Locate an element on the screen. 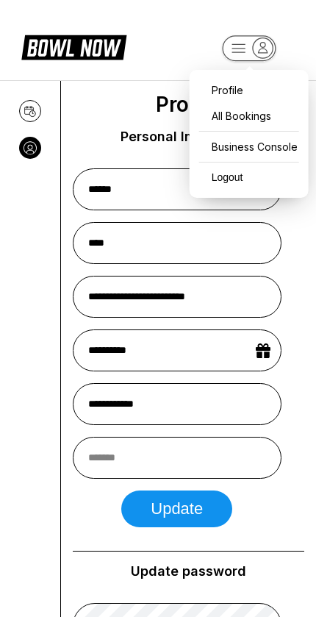 This screenshot has width=316, height=617. div: Business Console is located at coordinates (249, 146).